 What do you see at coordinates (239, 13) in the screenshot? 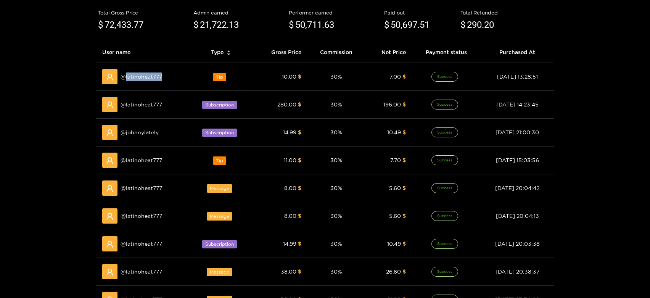
I see `div: Admin earned` at bounding box center [239, 13].